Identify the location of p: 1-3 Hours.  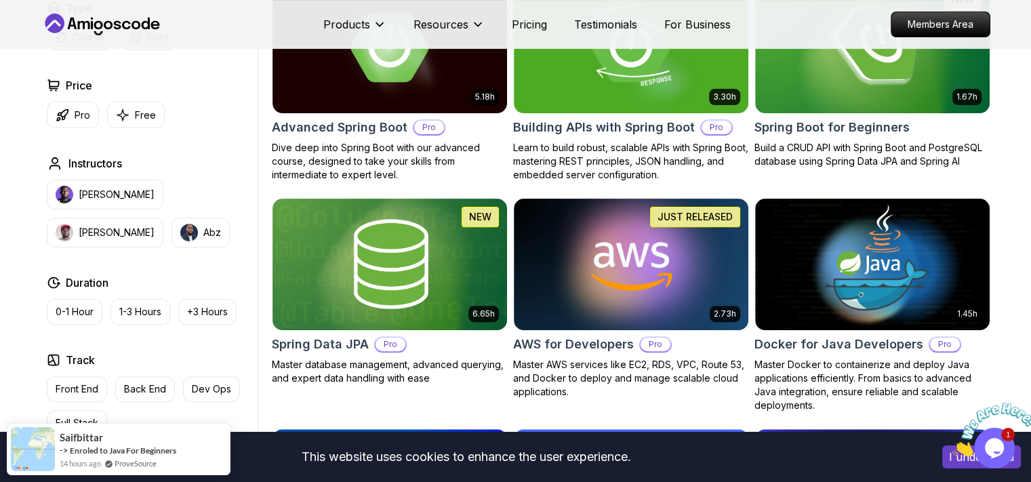
(140, 312).